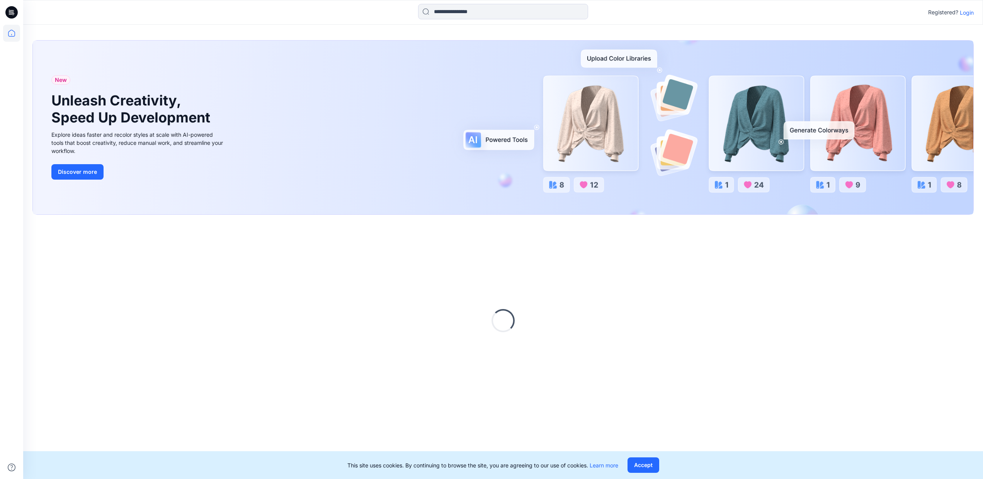  Describe the element at coordinates (483, 465) in the screenshot. I see `p: This site uses cookies. By continuing to browse the site, you are agreeing to our use of cookies.` at that location.